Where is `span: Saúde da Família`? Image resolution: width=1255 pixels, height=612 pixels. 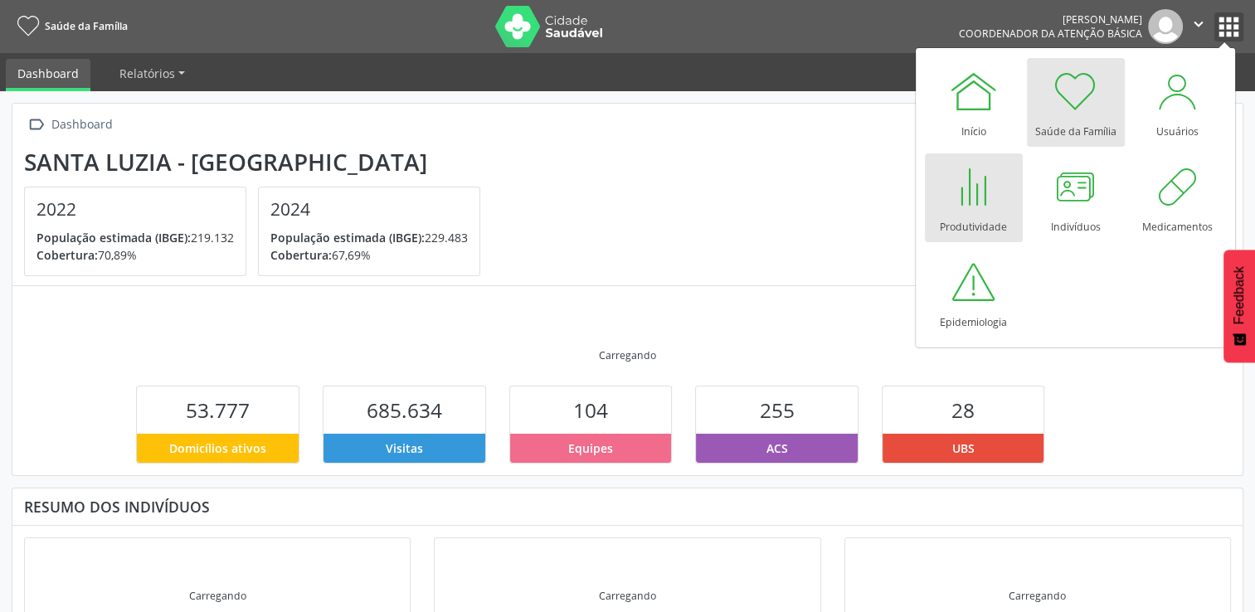
span: Saúde da Família is located at coordinates (86, 26).